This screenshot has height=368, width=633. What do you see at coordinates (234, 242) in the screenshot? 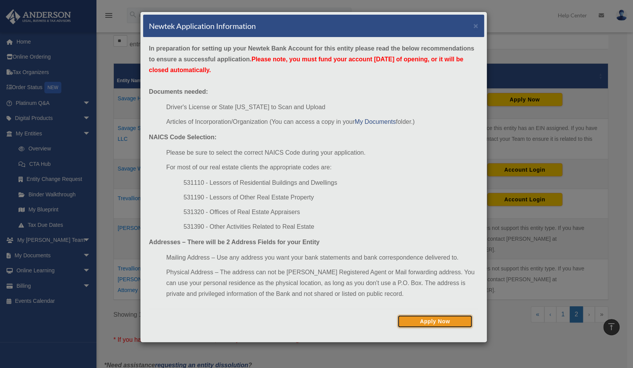
I see `strong: Addresses – There will be 2 Address Fields for your Entity` at bounding box center [234, 242].